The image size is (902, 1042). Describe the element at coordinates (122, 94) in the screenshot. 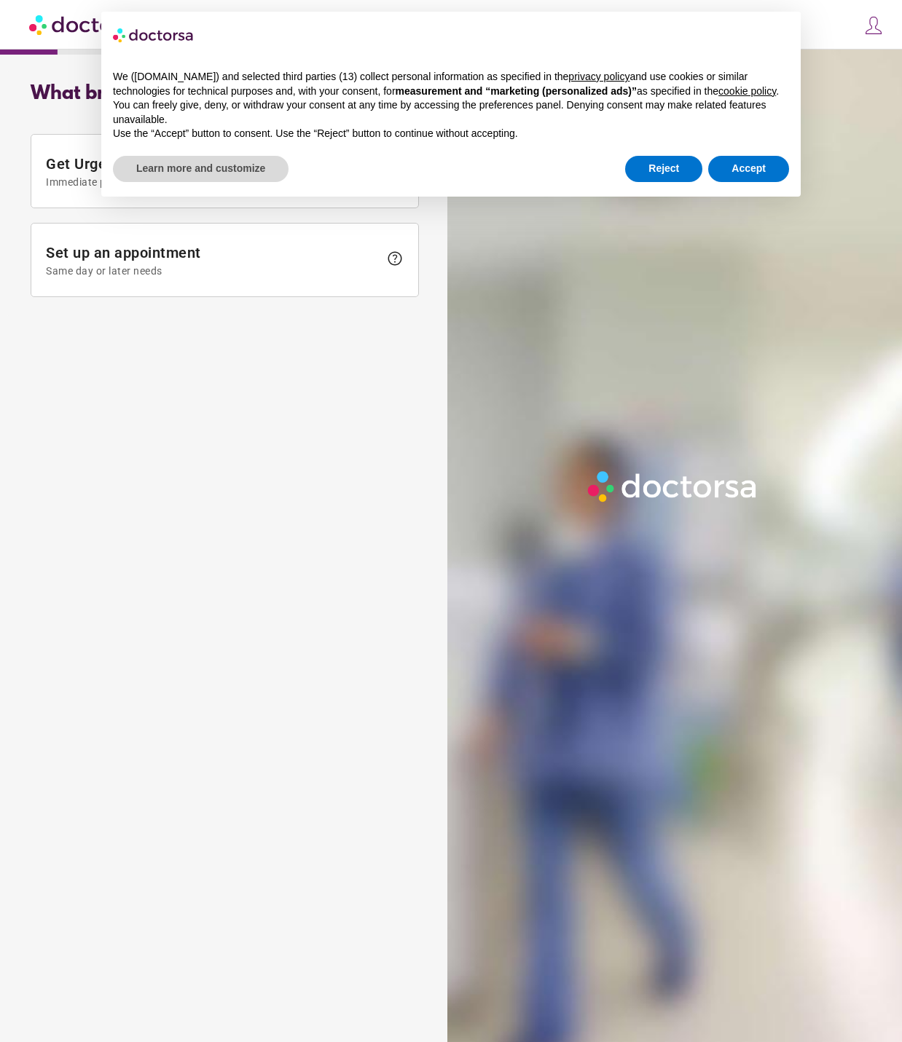

I see `span: What brings you in?` at that location.